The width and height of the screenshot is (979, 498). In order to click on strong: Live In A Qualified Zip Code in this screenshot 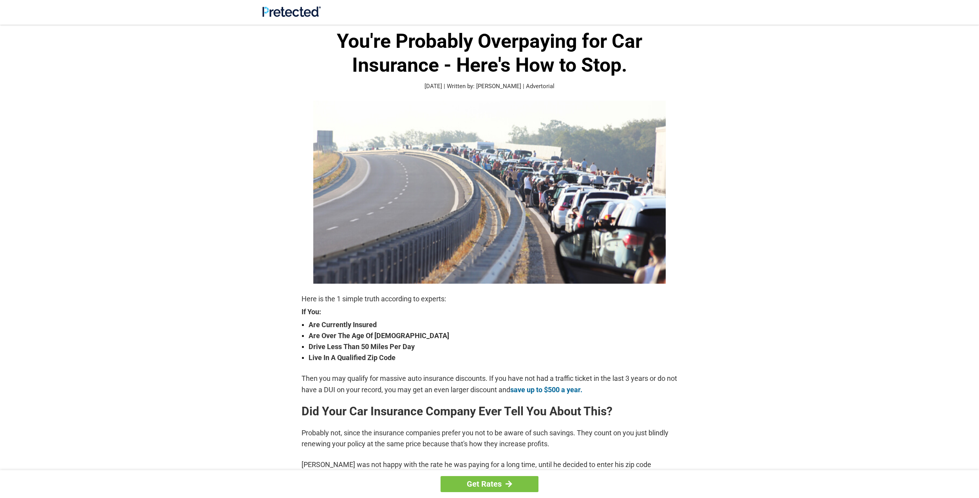, I will do `click(493, 357)`.